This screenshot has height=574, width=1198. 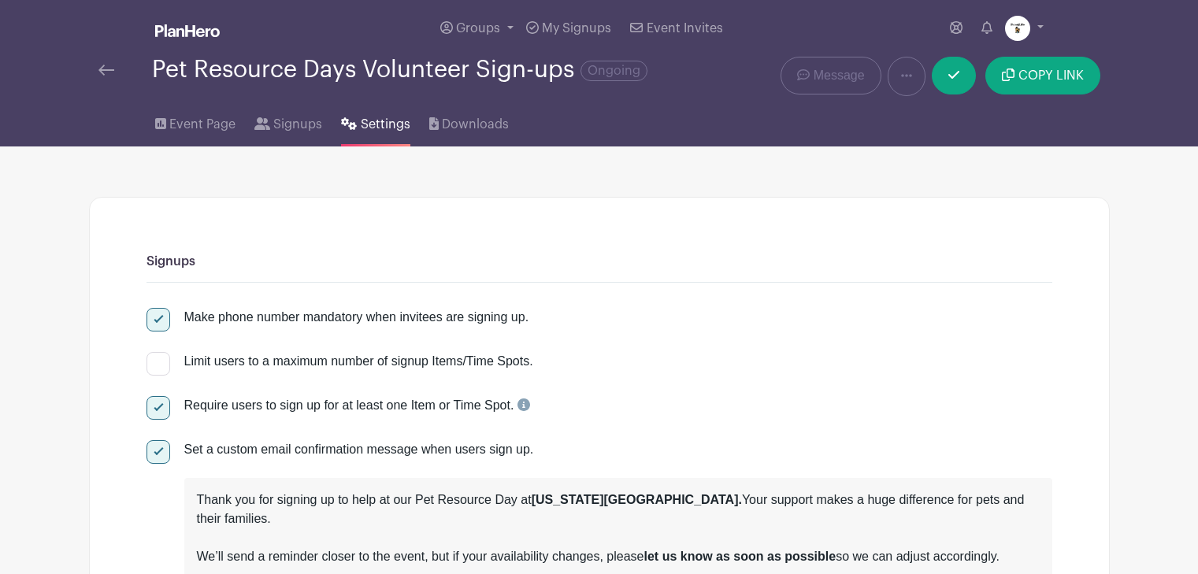 I want to click on span: Signups, so click(x=298, y=124).